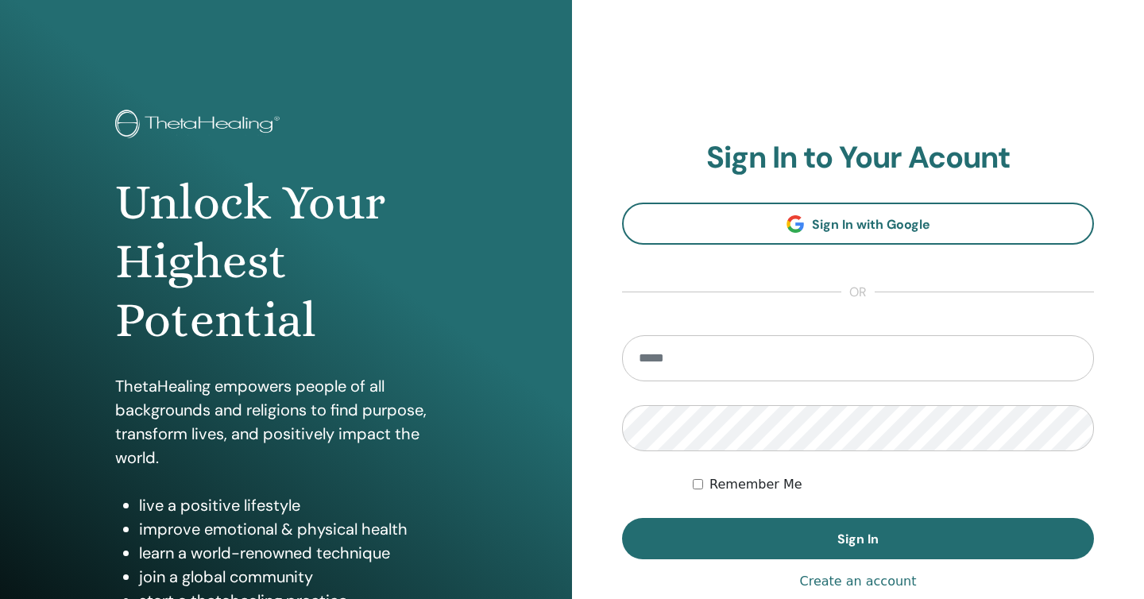 The image size is (1144, 599). I want to click on div: Keep me authenticated indefinitely or until I manually logout, so click(893, 485).